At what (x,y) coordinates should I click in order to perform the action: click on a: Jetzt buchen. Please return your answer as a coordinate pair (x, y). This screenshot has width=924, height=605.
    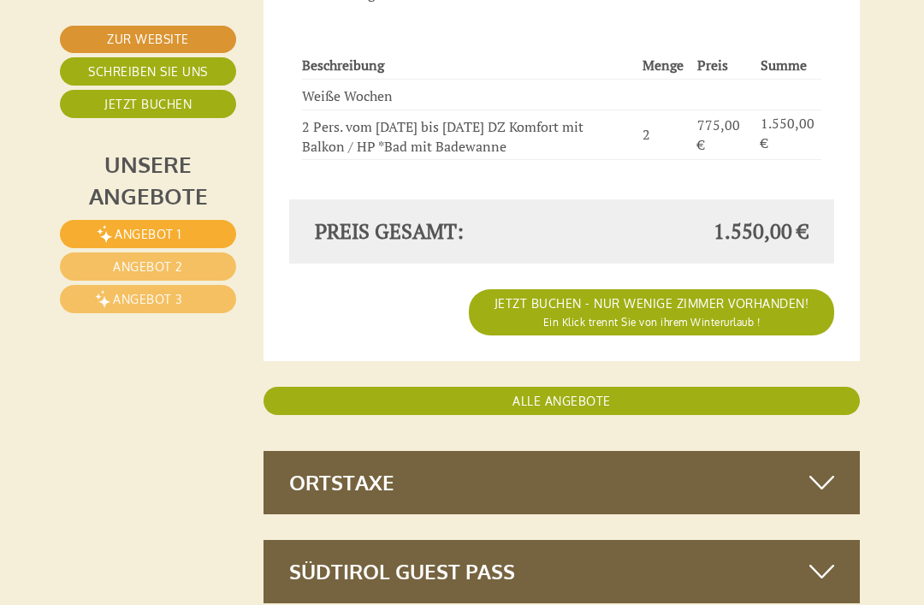
    Looking at the image, I should click on (148, 104).